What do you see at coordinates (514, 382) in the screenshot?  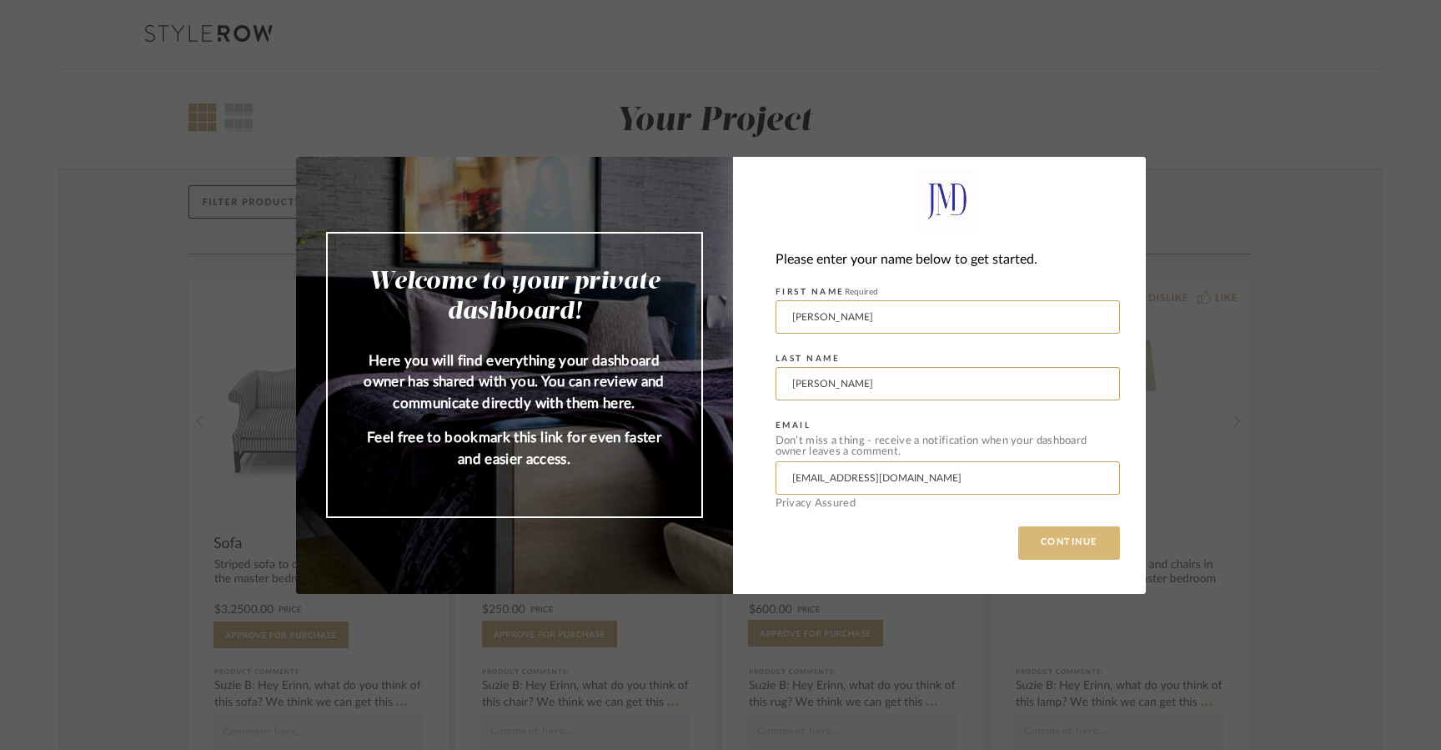 I see `p: Here you will find everything your dashboard owner has shared with you. You can review and commun...` at bounding box center [514, 382].